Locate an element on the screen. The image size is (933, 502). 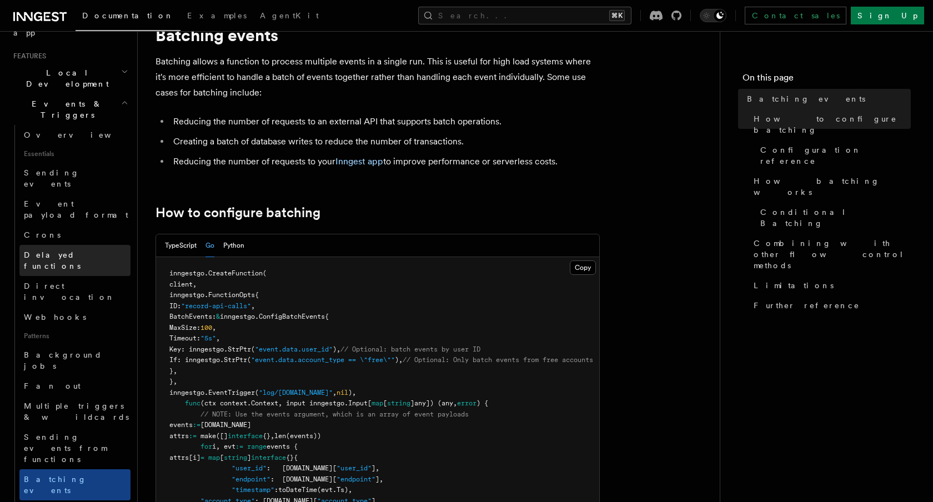
a: Documentation is located at coordinates (128, 17).